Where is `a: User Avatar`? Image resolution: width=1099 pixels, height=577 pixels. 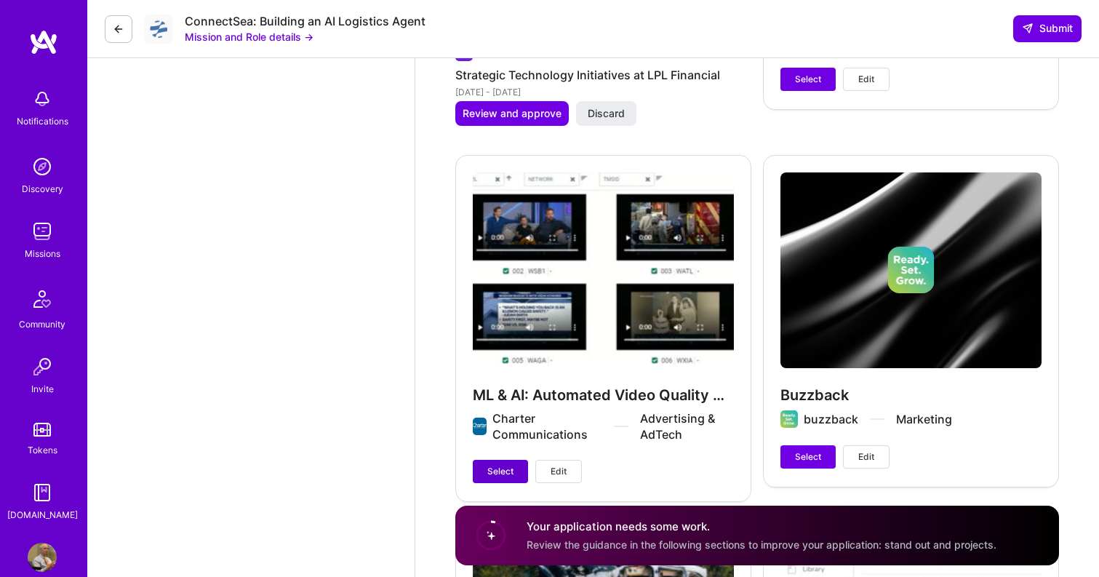
a: User Avatar is located at coordinates (42, 557).